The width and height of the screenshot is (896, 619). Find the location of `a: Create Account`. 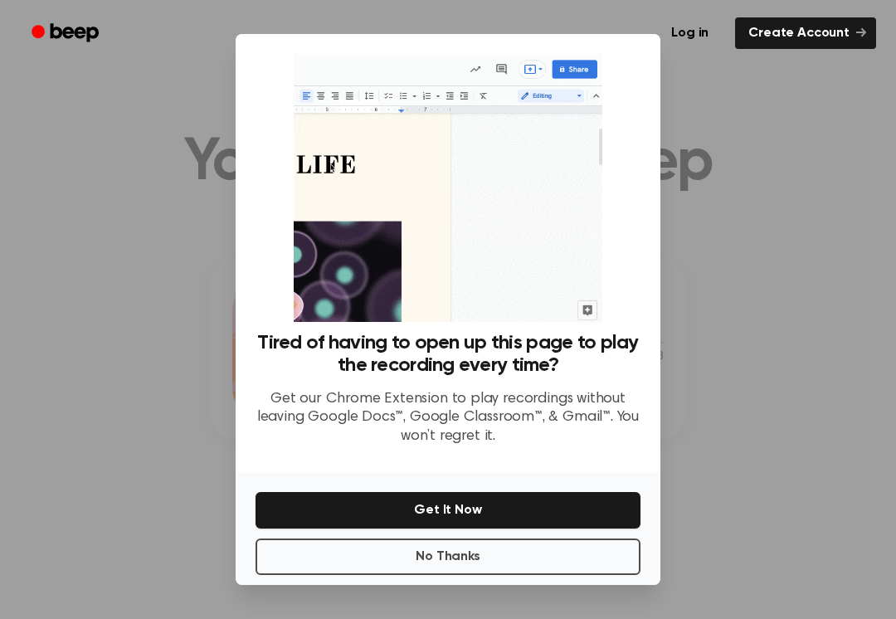

a: Create Account is located at coordinates (806, 33).